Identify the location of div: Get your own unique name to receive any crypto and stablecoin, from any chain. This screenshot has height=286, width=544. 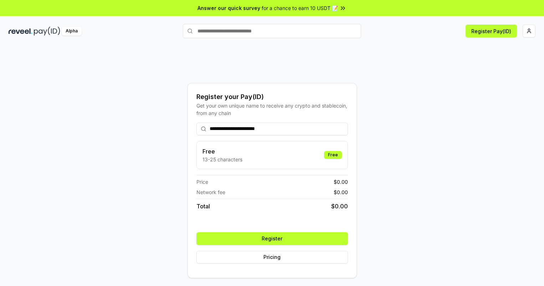
(272, 109).